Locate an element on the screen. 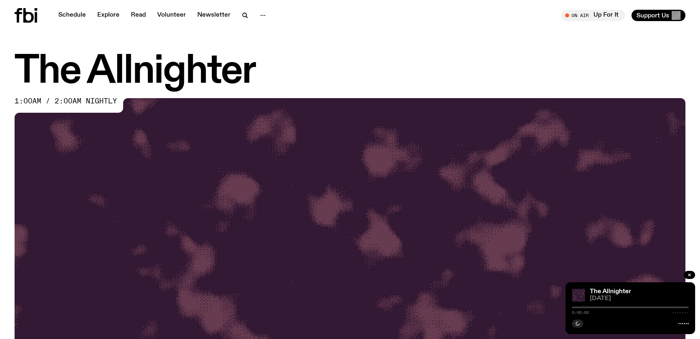 The height and width of the screenshot is (339, 700). a: Explore is located at coordinates (108, 15).